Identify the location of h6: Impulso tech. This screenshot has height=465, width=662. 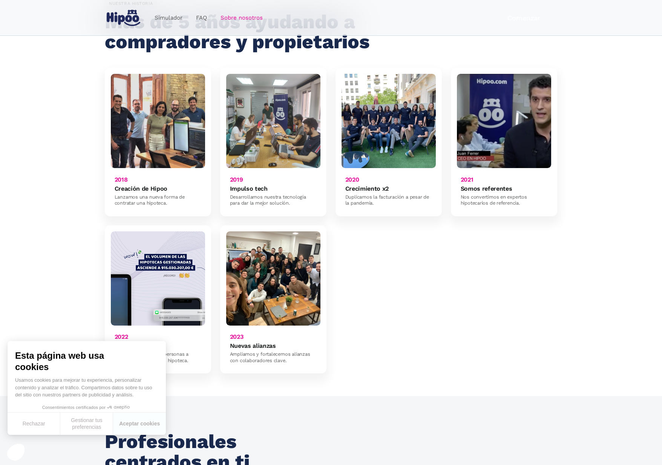
(249, 189).